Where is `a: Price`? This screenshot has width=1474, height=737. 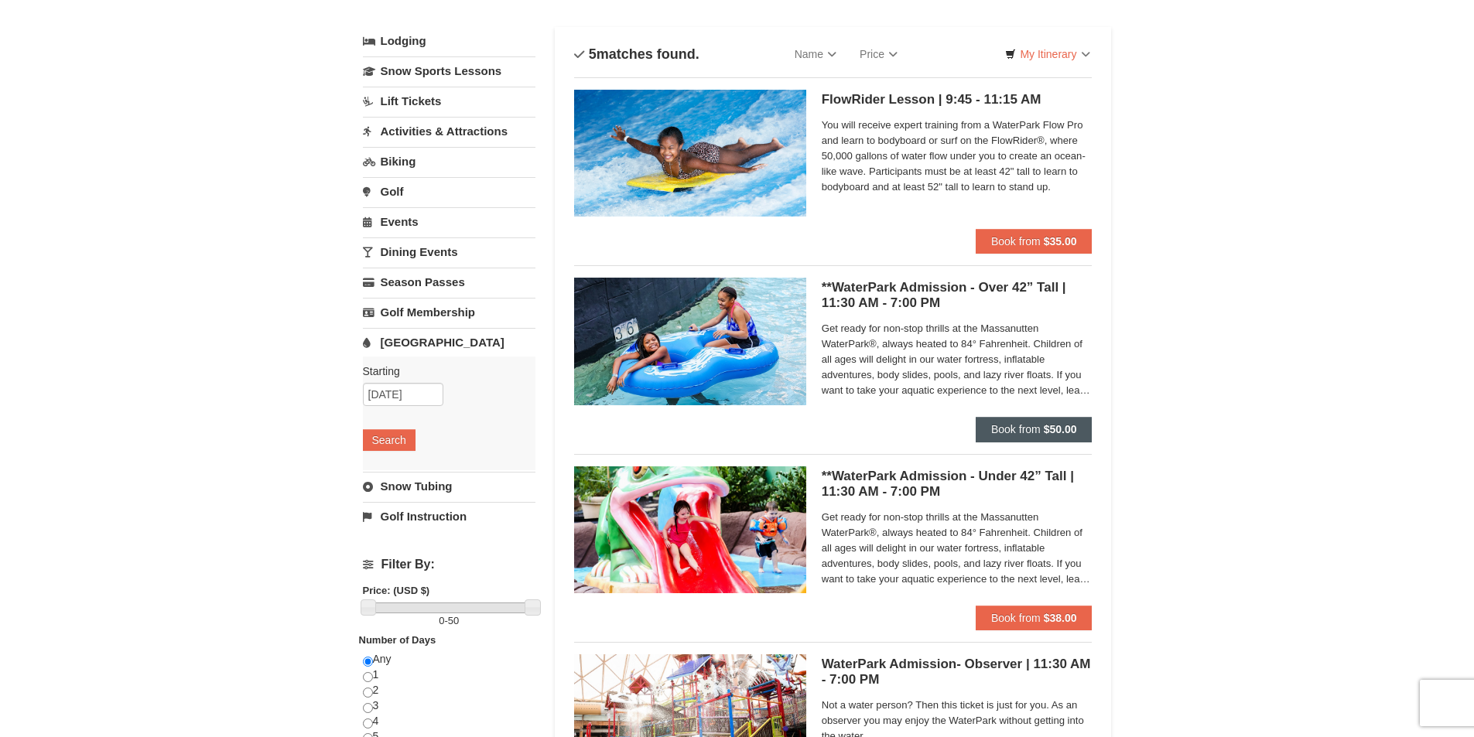 a: Price is located at coordinates (878, 54).